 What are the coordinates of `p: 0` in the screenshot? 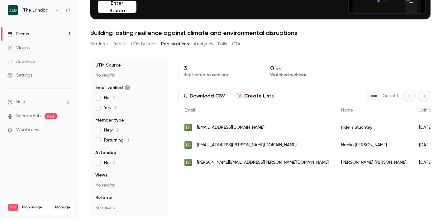 It's located at (305, 68).